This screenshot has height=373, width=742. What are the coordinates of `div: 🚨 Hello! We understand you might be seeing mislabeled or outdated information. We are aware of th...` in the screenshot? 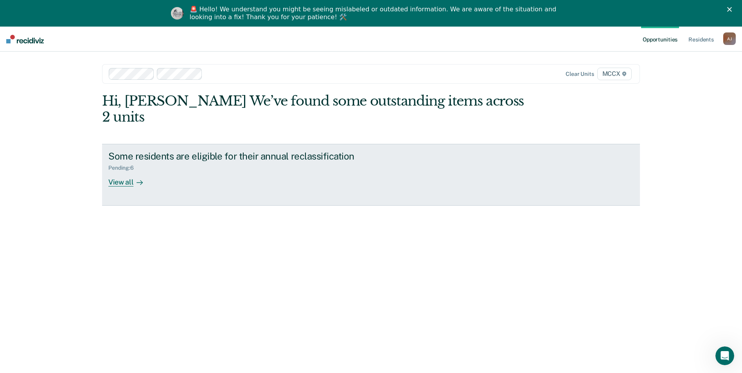 It's located at (375, 13).